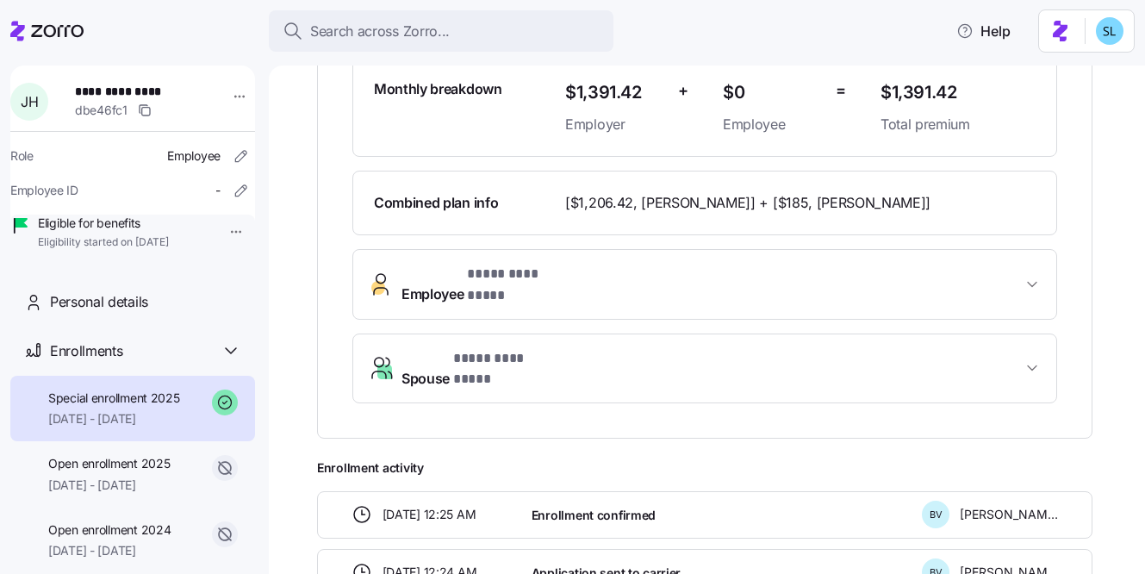  I want to click on span: Search across Zorro..., so click(380, 31).